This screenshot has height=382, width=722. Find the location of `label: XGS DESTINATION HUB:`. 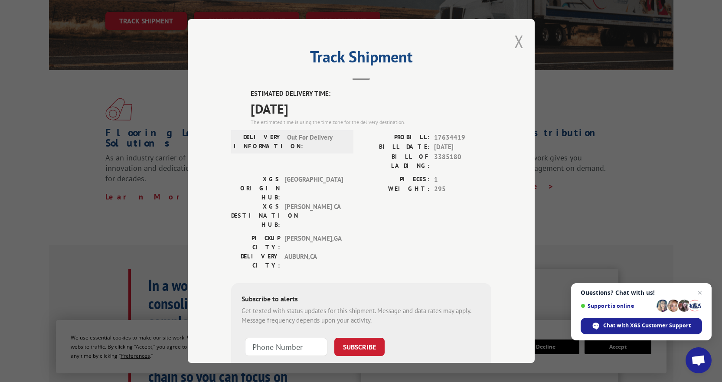

label: XGS DESTINATION HUB: is located at coordinates (255, 216).